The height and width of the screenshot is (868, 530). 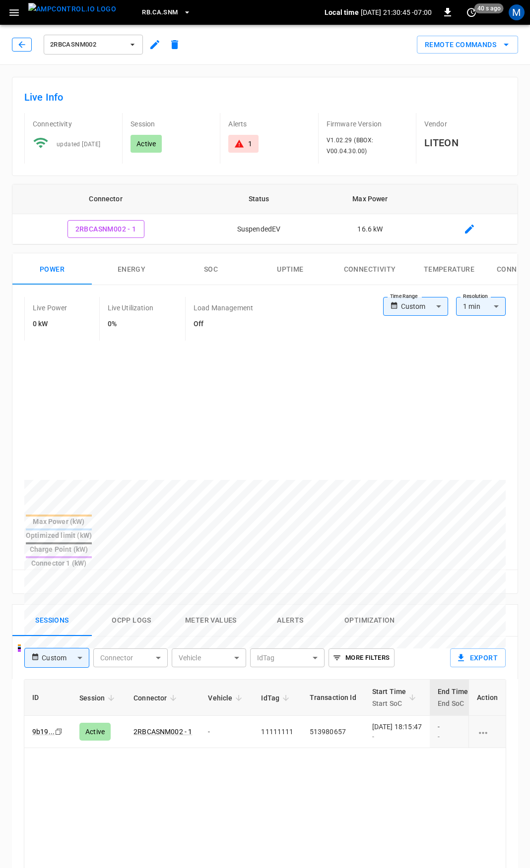 I want to click on p: Active, so click(x=146, y=144).